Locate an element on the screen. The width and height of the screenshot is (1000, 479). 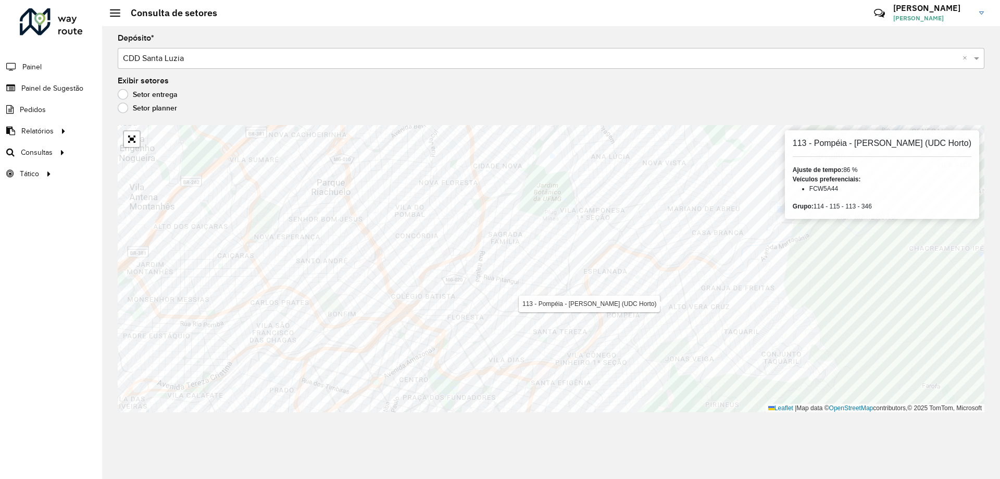
span: Painel de Sugestão is located at coordinates (52, 88).